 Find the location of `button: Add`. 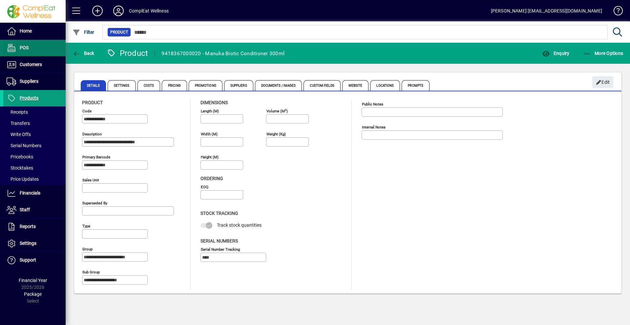

button: Add is located at coordinates (97, 11).